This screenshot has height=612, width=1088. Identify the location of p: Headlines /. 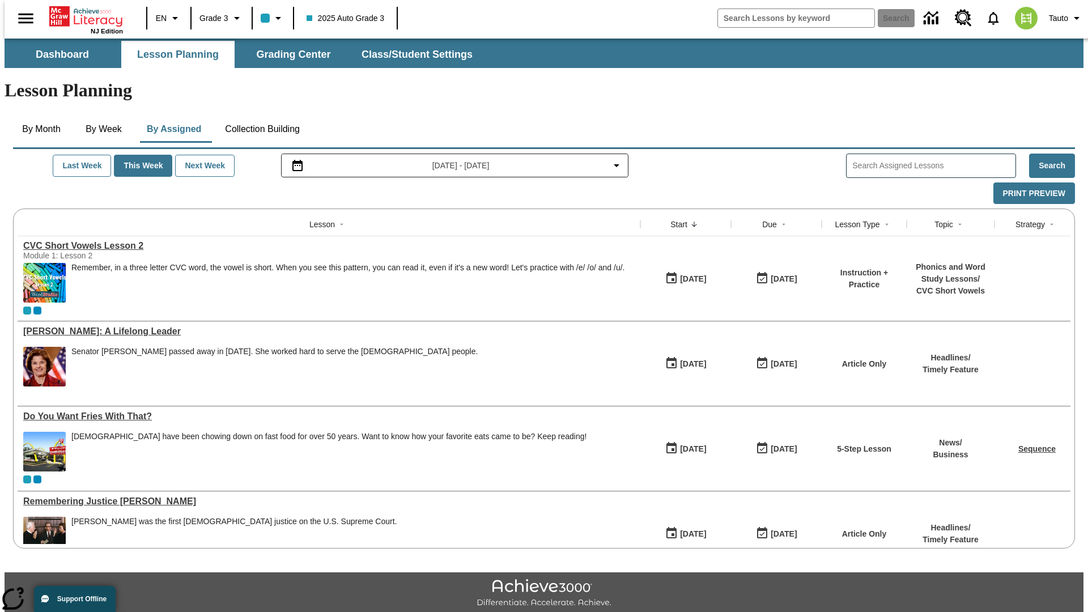
(951, 528).